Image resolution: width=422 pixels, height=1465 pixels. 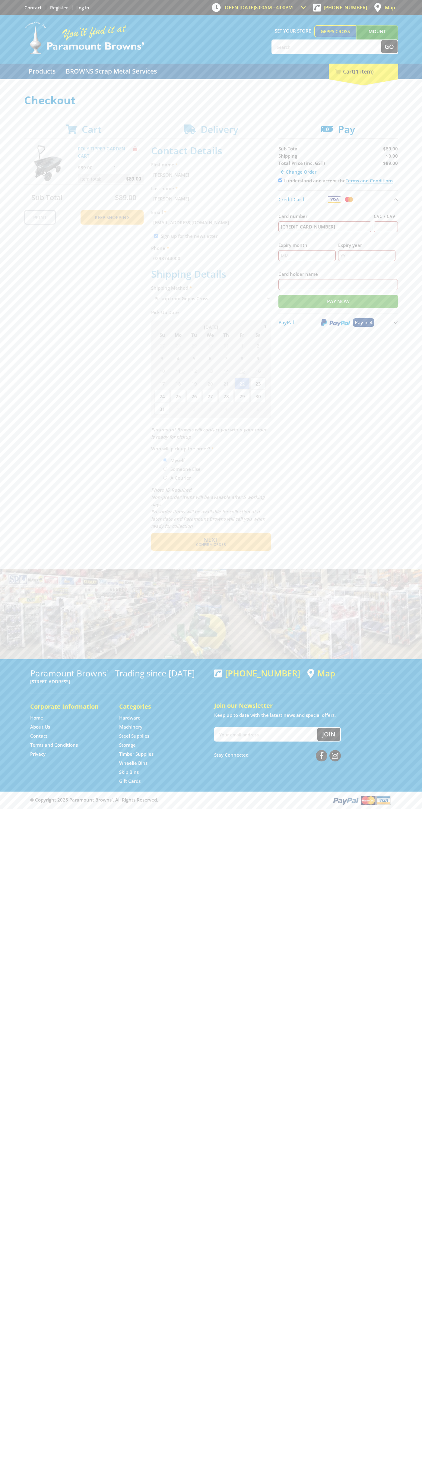 I want to click on span: 8:00am - 4:00pm, so click(x=274, y=8).